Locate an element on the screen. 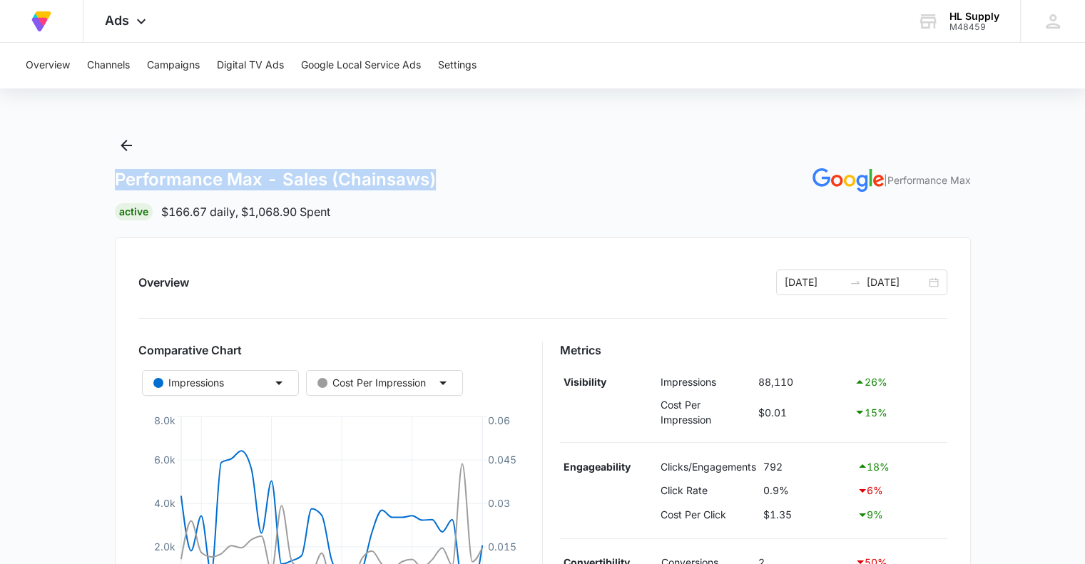 The height and width of the screenshot is (564, 1085). td: Cost Per Click is located at coordinates (708, 515).